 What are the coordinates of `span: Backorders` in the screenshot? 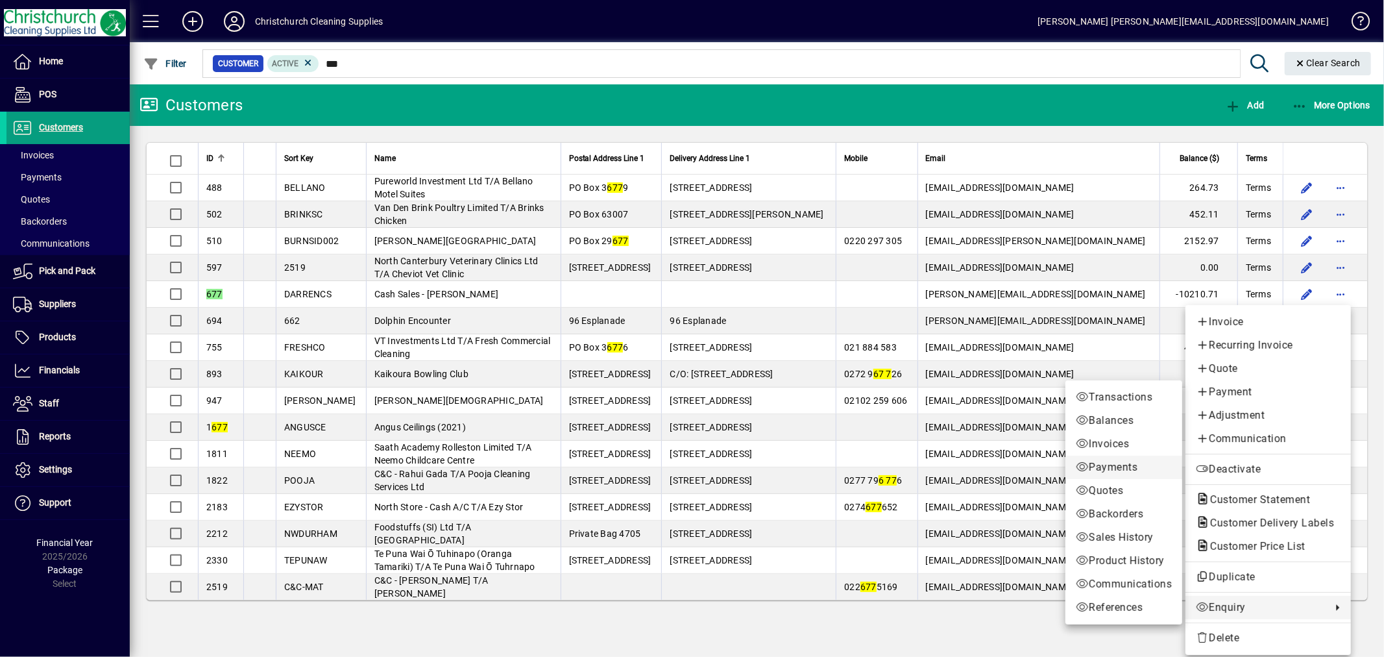 It's located at (1124, 514).